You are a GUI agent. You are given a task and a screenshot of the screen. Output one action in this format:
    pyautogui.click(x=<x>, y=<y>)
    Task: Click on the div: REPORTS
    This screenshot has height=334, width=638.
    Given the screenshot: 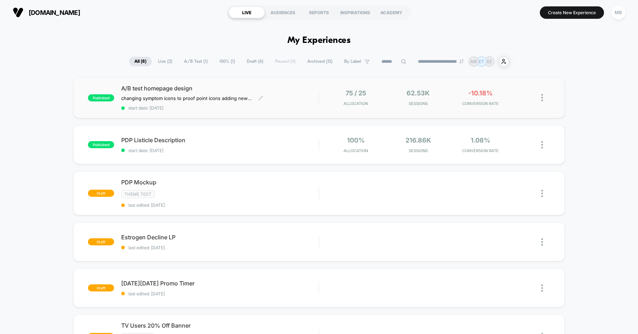 What is the action you would take?
    pyautogui.click(x=319, y=12)
    